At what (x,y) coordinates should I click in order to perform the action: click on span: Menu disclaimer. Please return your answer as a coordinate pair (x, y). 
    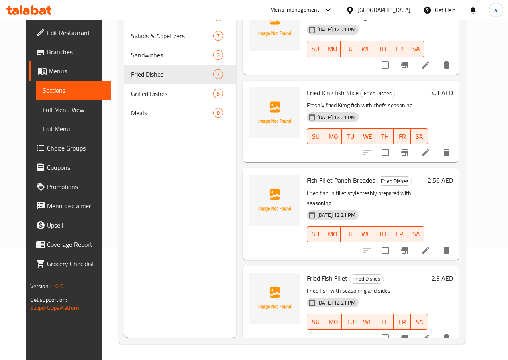
    Looking at the image, I should click on (75, 206).